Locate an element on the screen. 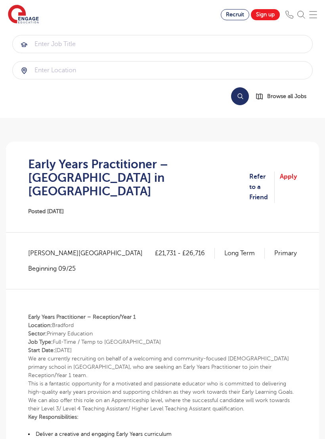  a: Recruit is located at coordinates (235, 15).